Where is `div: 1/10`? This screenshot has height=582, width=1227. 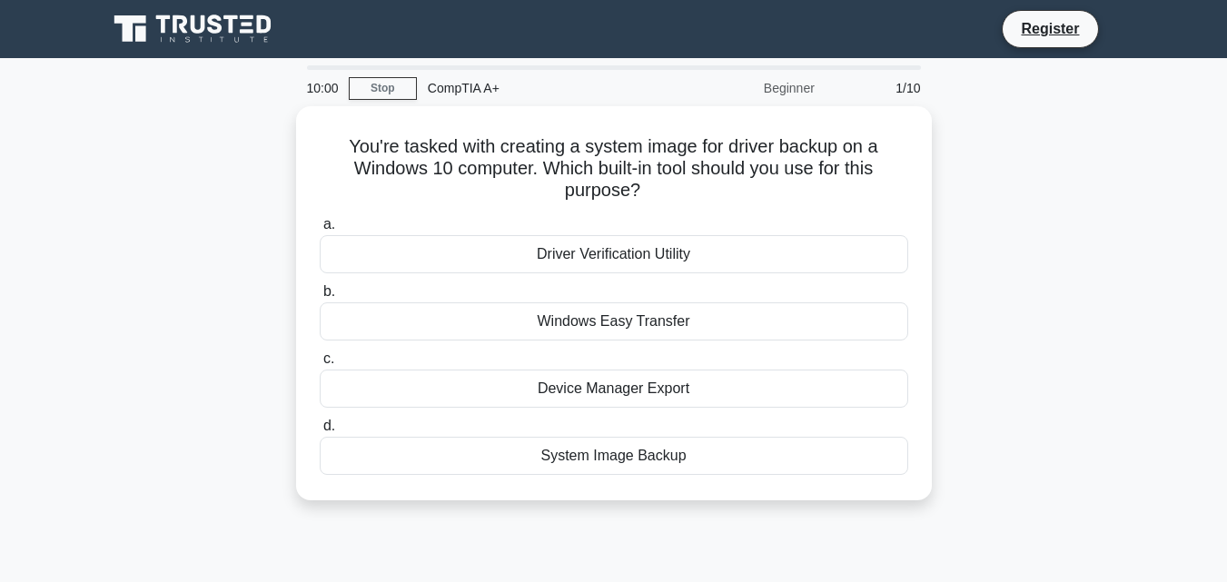
div: 1/10 is located at coordinates (878, 88).